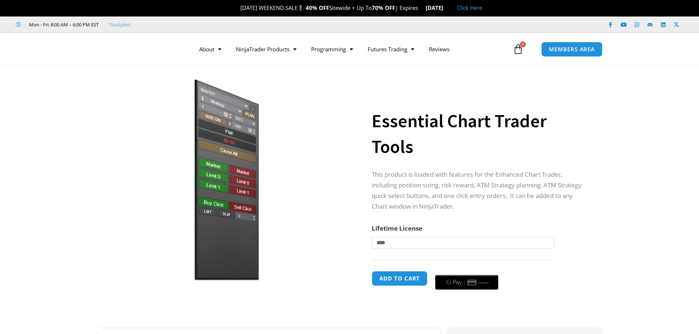 The image size is (699, 334). Describe the element at coordinates (126, 49) in the screenshot. I see `img: LogoAI | Affordable Indicators – NinjaTrader` at that location.